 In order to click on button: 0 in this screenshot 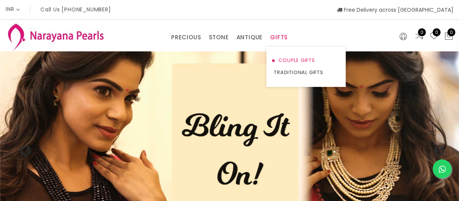, I will do `click(449, 37)`.